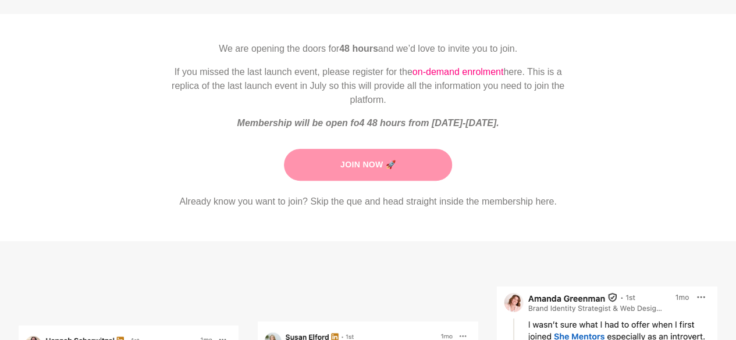  What do you see at coordinates (368, 49) in the screenshot?
I see `p: We are opening the doors for and we’d love to invite you to join.` at bounding box center [368, 49].